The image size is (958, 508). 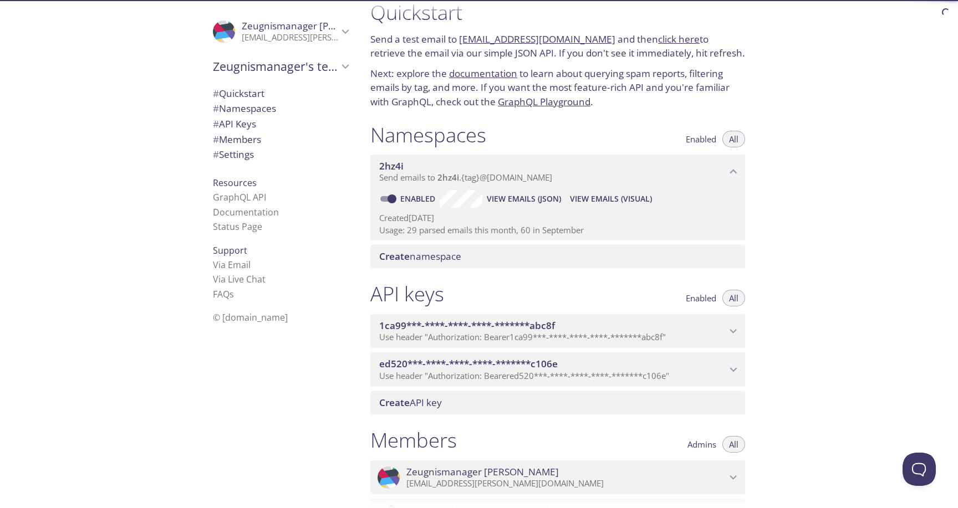 I want to click on span: Support, so click(x=230, y=251).